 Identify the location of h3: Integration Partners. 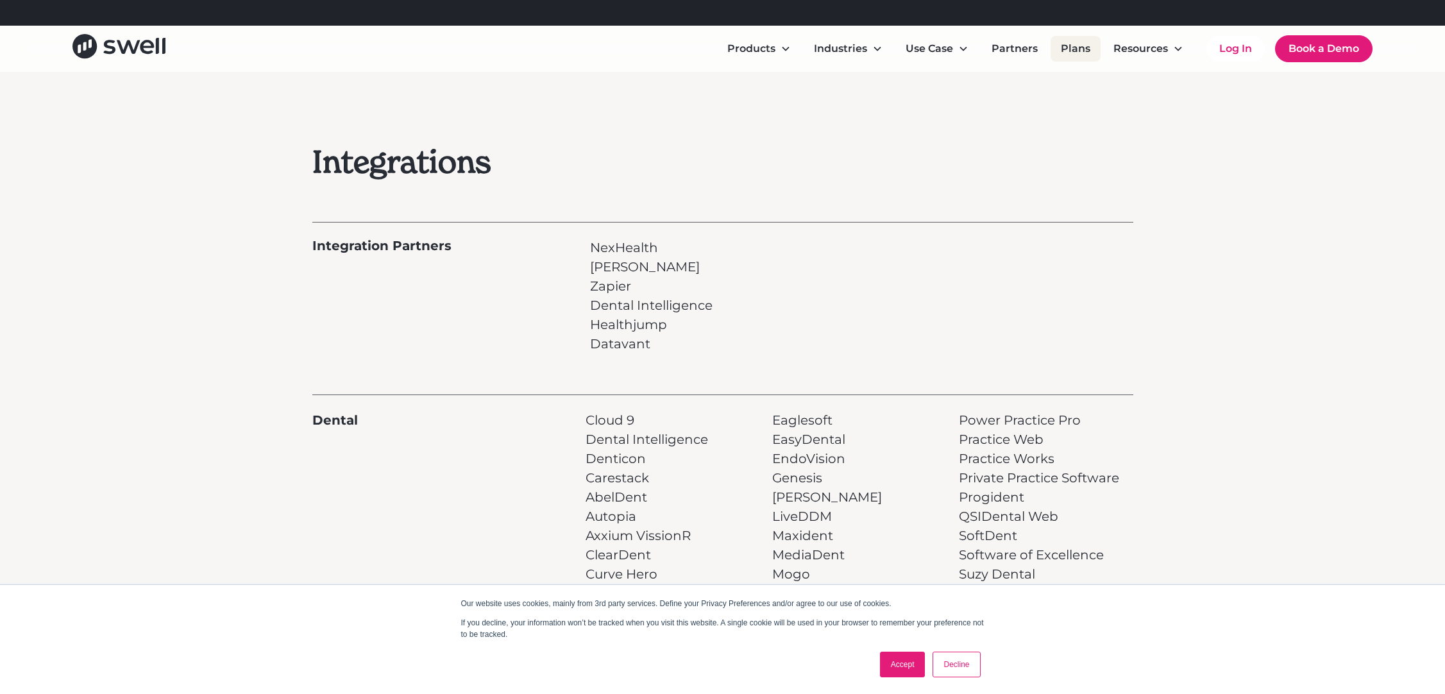
(382, 246).